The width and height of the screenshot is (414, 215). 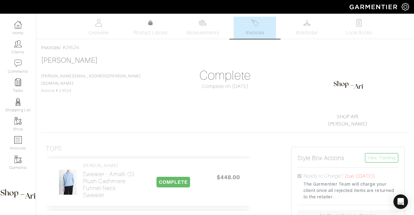 What do you see at coordinates (359, 33) in the screenshot?
I see `span: Look Books` at bounding box center [359, 33].